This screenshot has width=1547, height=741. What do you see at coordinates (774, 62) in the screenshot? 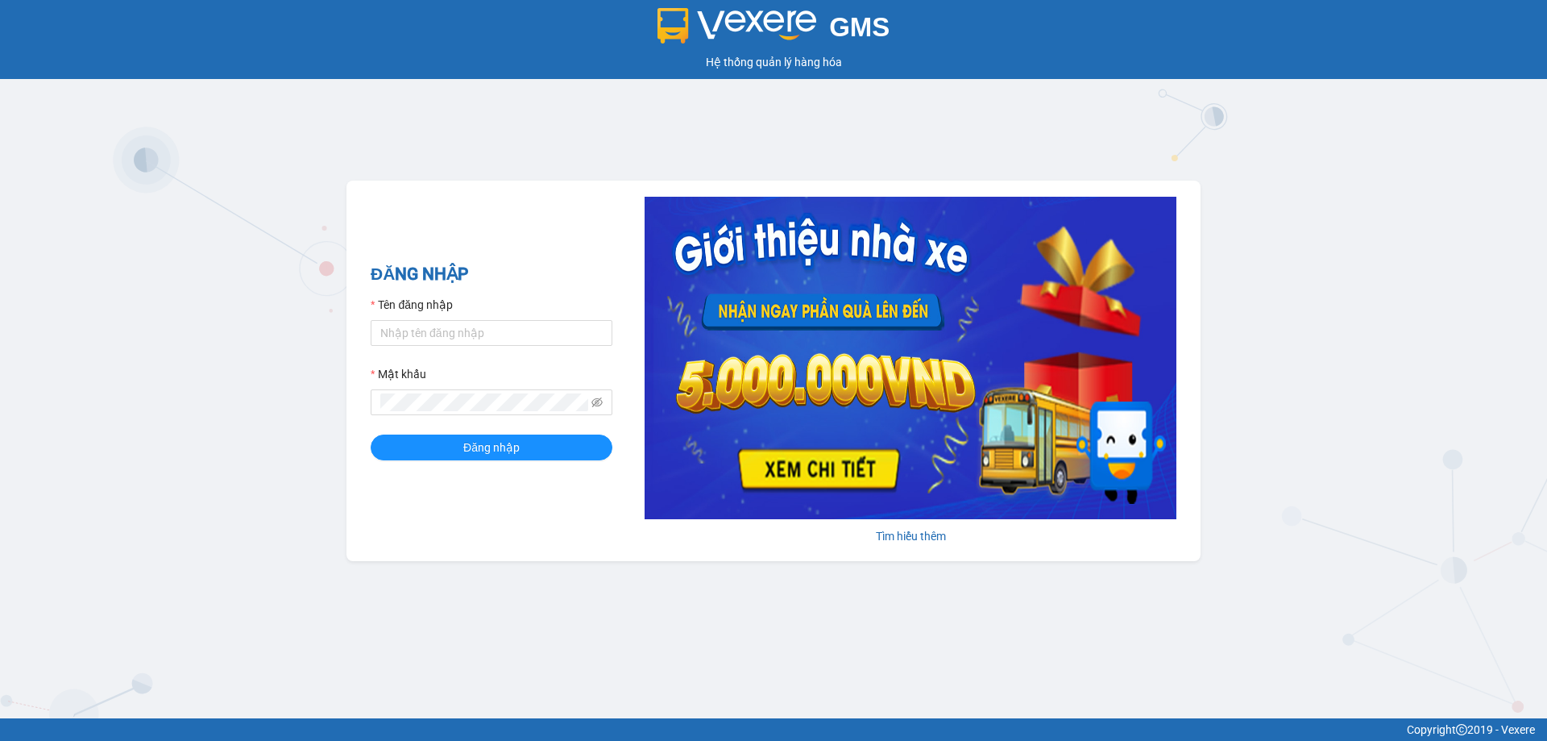
I see `div: Hệ thống quản lý hàng hóa` at bounding box center [774, 62].